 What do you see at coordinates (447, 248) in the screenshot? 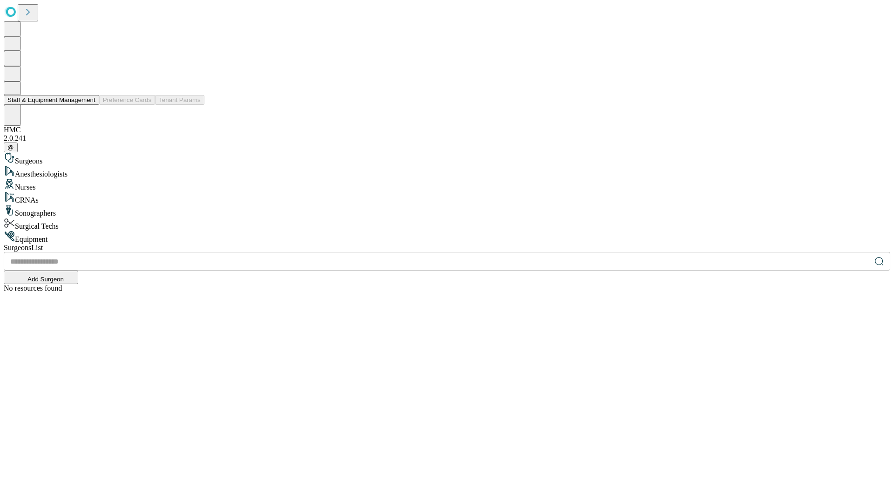
I see `div: Surgeons List` at bounding box center [447, 248].